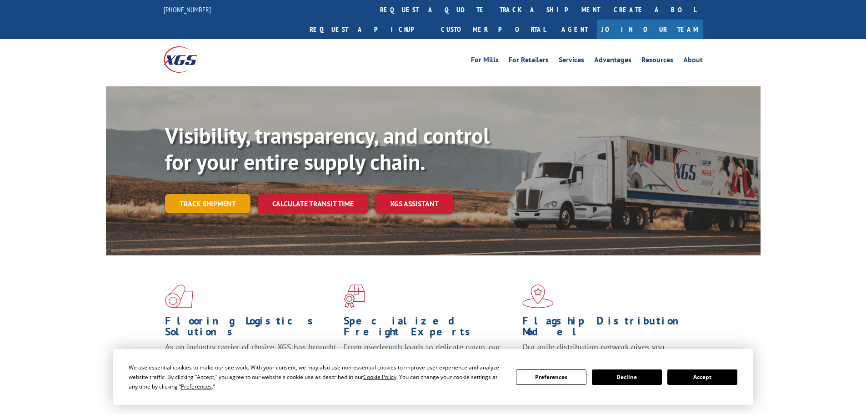 Image resolution: width=866 pixels, height=414 pixels. I want to click on h1: Flooring Logistics Solutions, so click(251, 329).